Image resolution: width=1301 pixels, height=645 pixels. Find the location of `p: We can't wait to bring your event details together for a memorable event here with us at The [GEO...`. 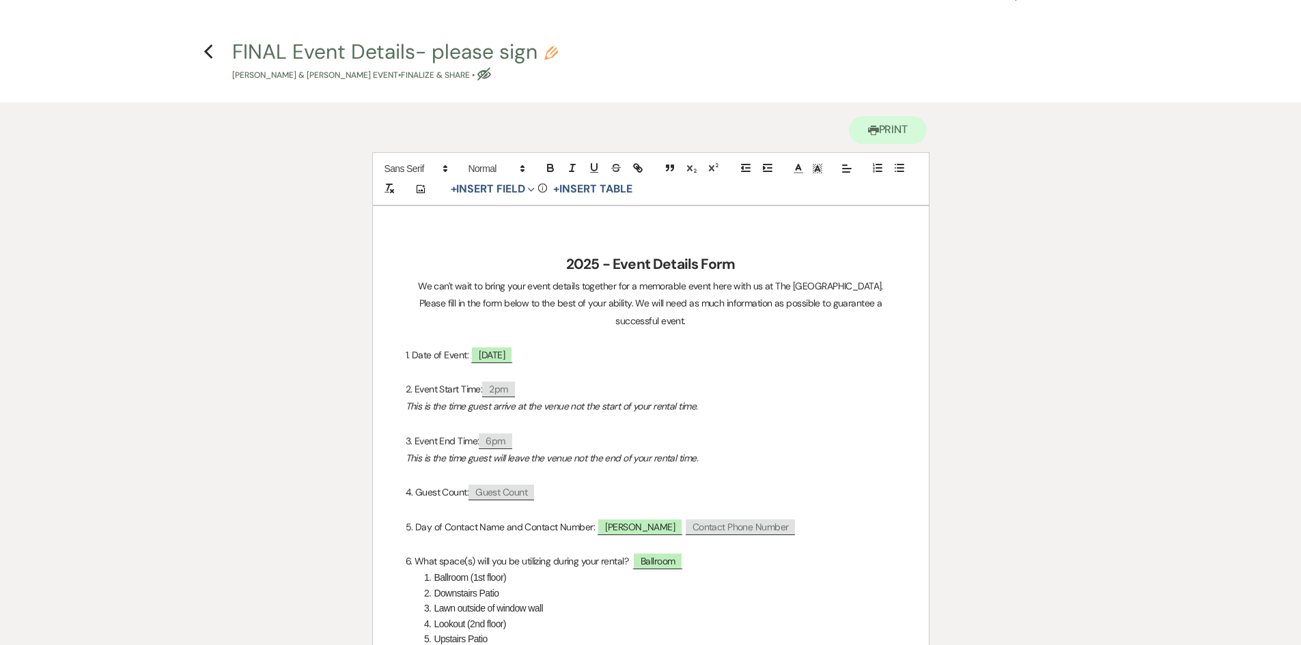

p: We can't wait to bring your event details together for a memorable event here with us at The [GEO... is located at coordinates (651, 304).